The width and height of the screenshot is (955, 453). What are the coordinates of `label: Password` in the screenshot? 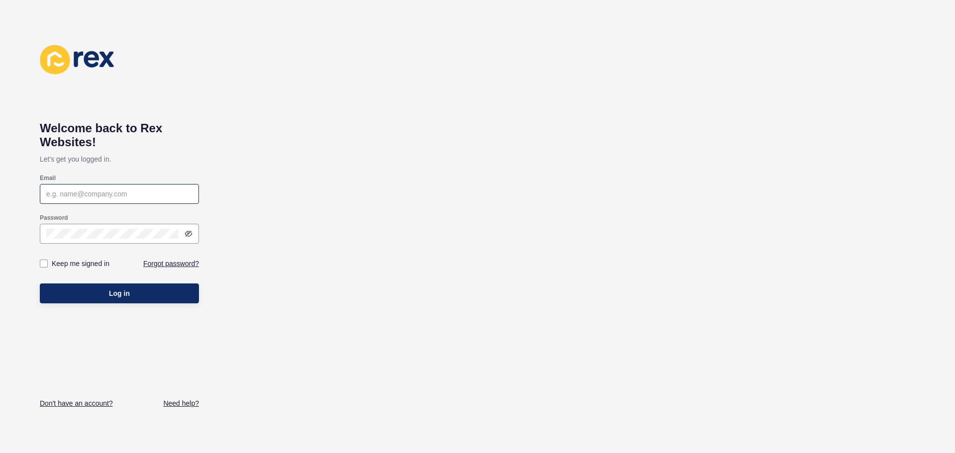 It's located at (54, 218).